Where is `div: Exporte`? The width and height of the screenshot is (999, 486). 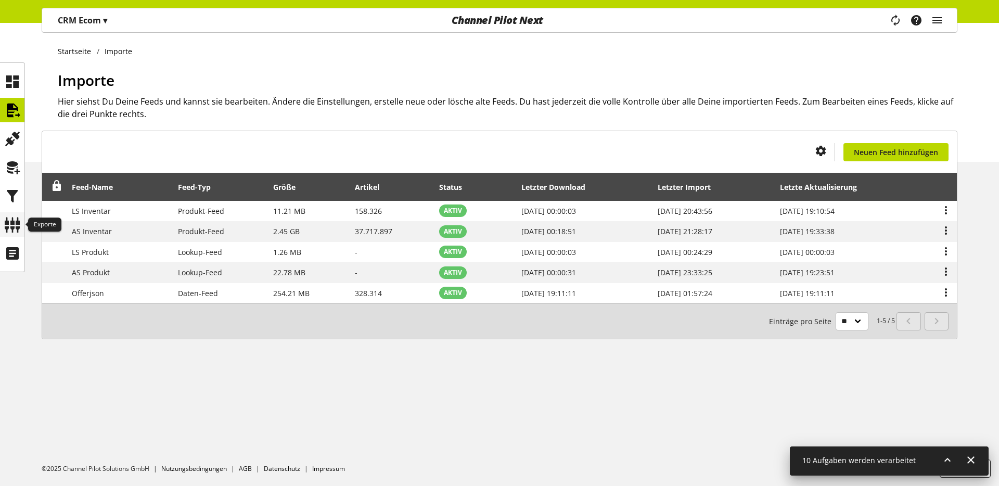
div: Exporte is located at coordinates (45, 225).